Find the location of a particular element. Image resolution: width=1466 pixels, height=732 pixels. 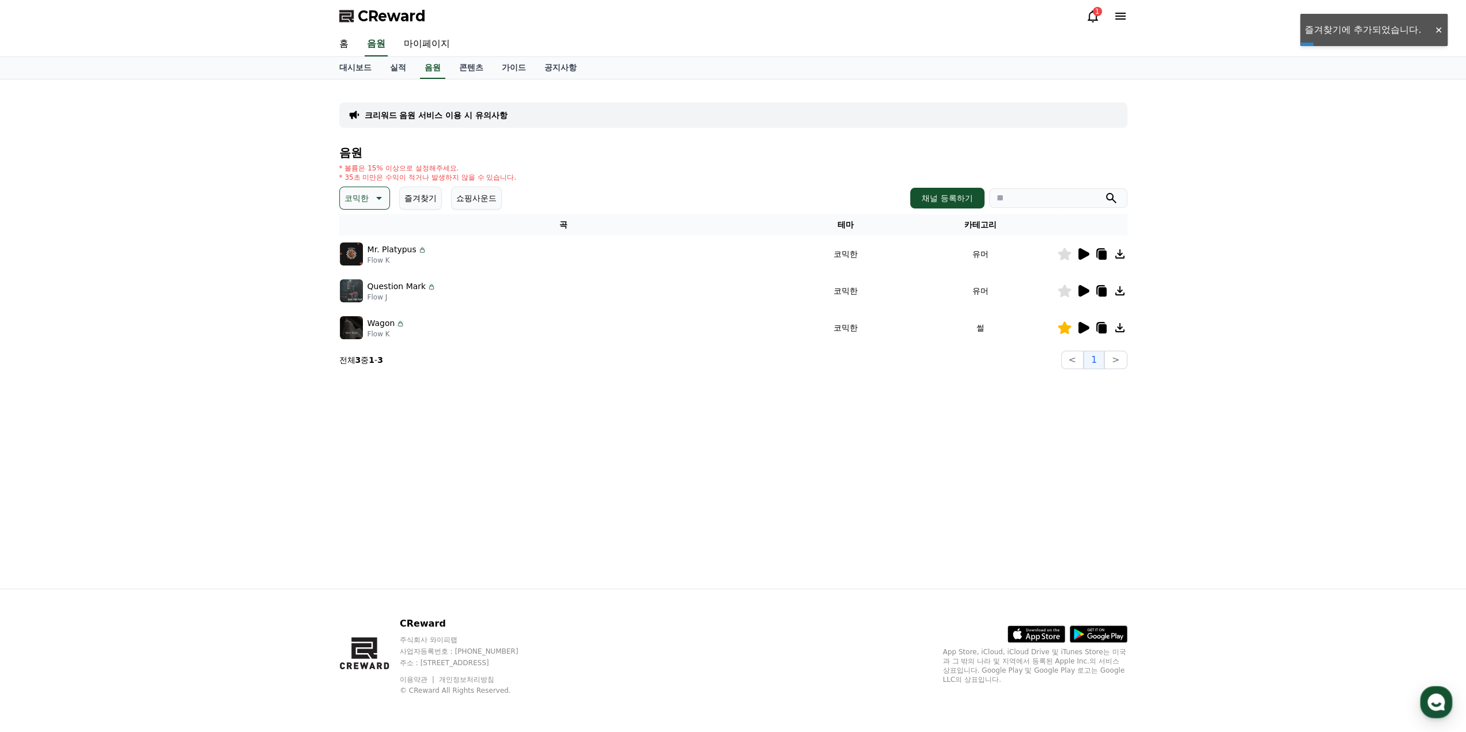

a: 크리워드 음원 서비스 이용 시 유의사항 is located at coordinates (436, 115).